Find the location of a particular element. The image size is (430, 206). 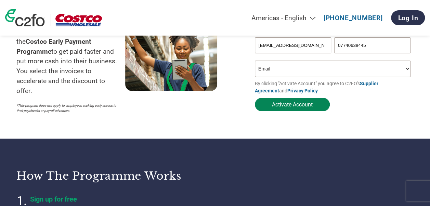

p: By clicking "Activate Account" you agree to C2FO's and is located at coordinates (334, 87).